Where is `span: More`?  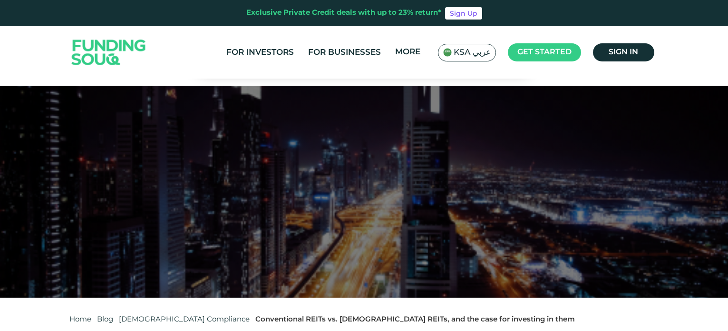
span: More is located at coordinates (408, 52).